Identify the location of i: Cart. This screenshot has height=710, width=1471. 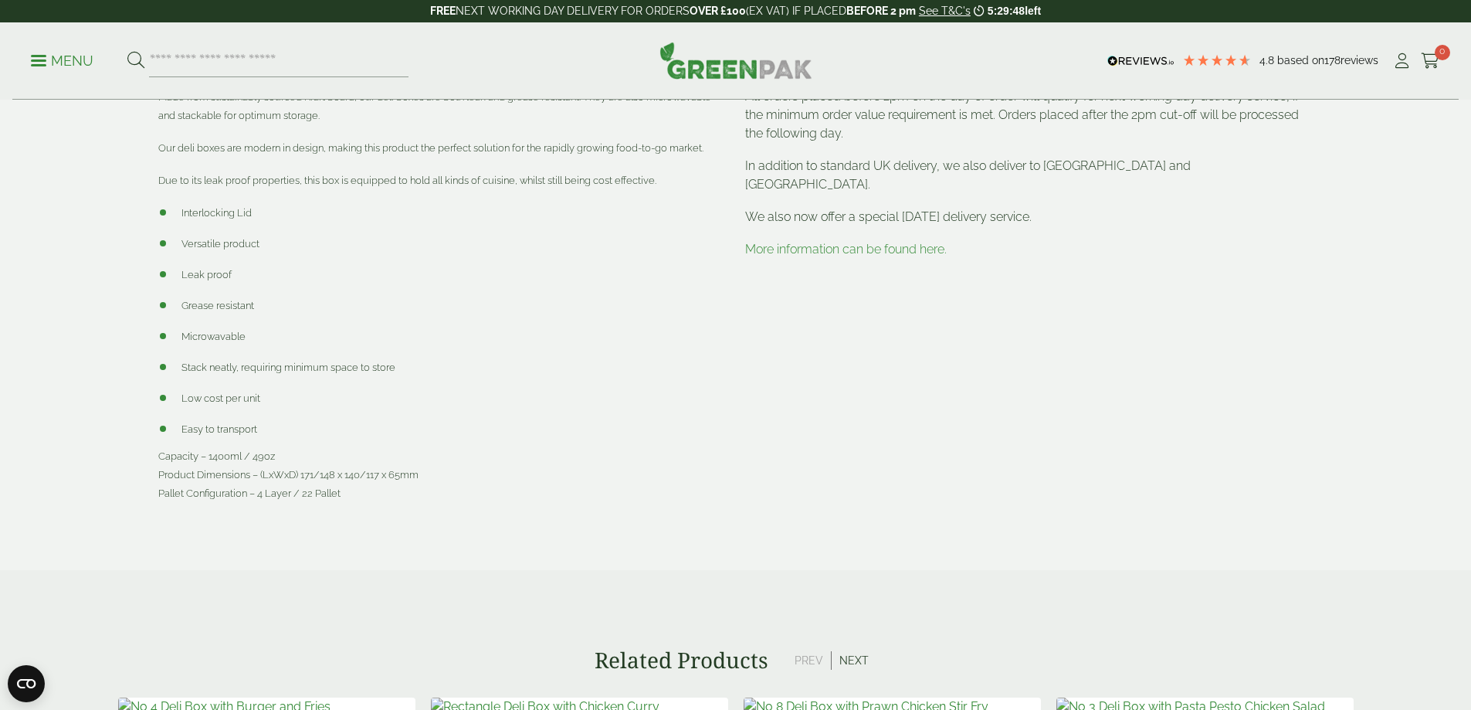
(1430, 61).